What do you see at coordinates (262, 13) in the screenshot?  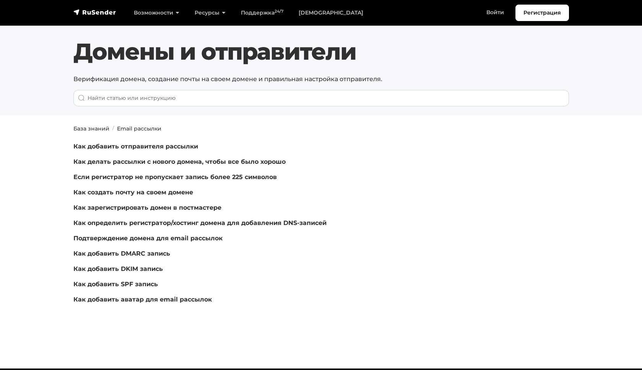 I see `a: Поддержка24/7` at bounding box center [262, 13].